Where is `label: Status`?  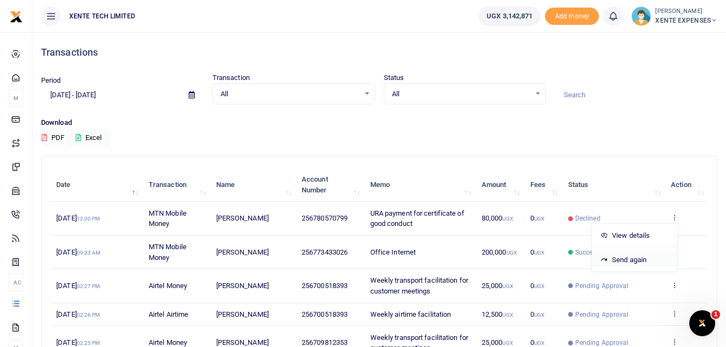 label: Status is located at coordinates (394, 78).